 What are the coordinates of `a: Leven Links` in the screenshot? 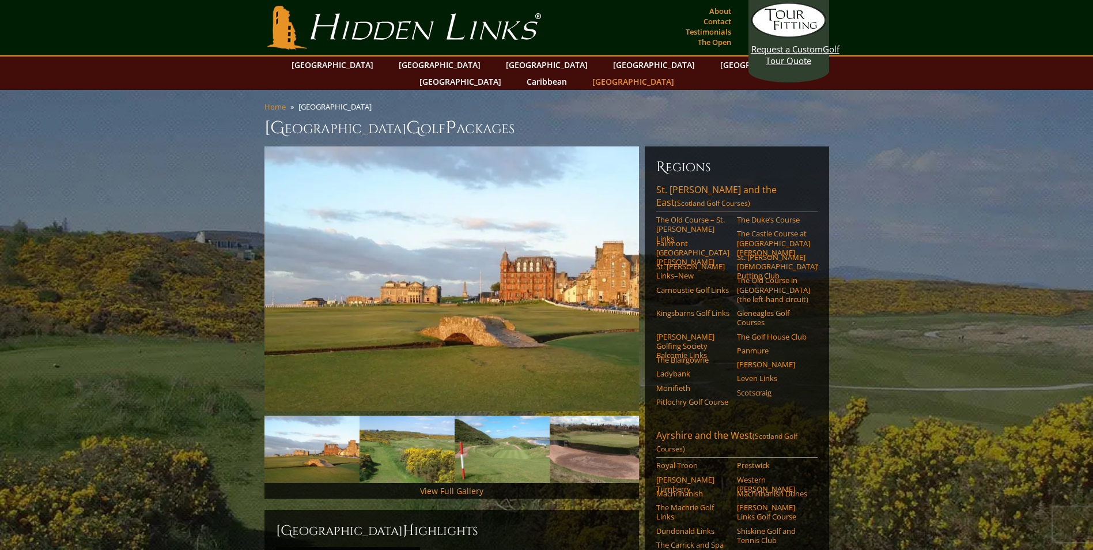 It's located at (773, 378).